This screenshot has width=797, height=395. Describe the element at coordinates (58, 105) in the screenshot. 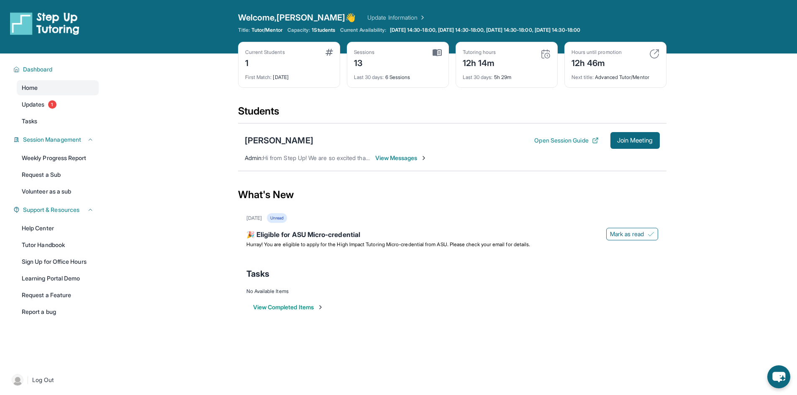

I see `a: Updates1` at that location.